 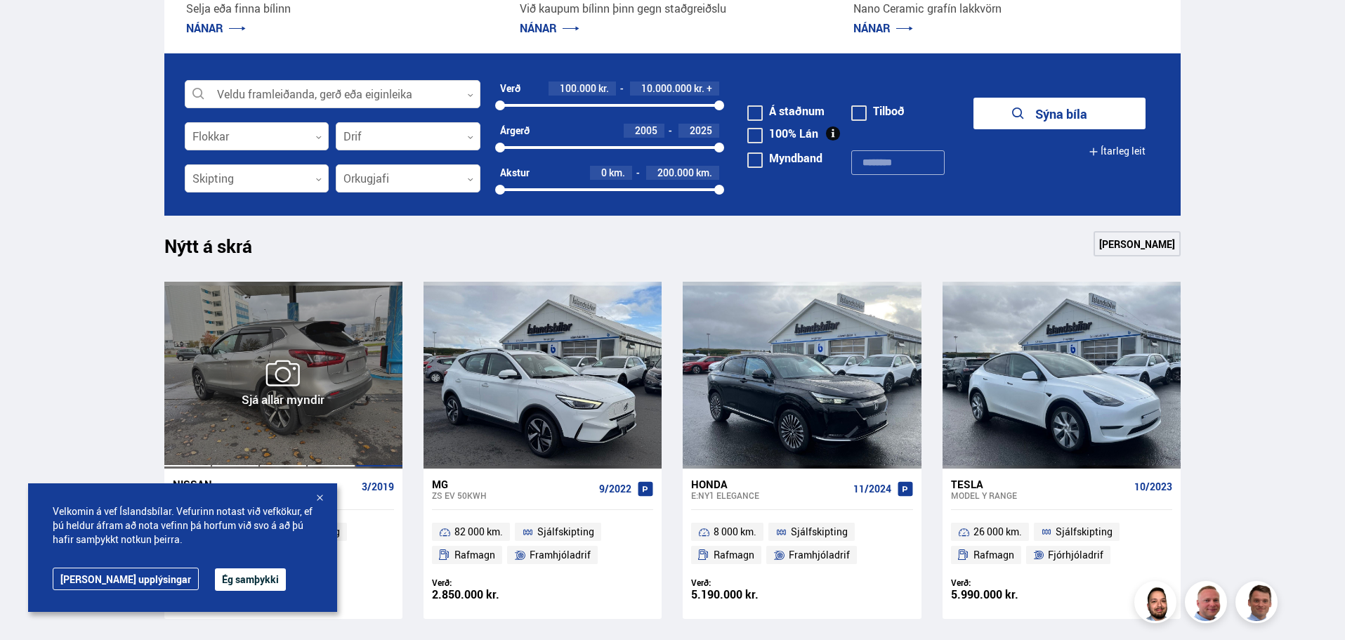 What do you see at coordinates (1006, 594) in the screenshot?
I see `div: 5.990.000 kr.` at bounding box center [1006, 594].